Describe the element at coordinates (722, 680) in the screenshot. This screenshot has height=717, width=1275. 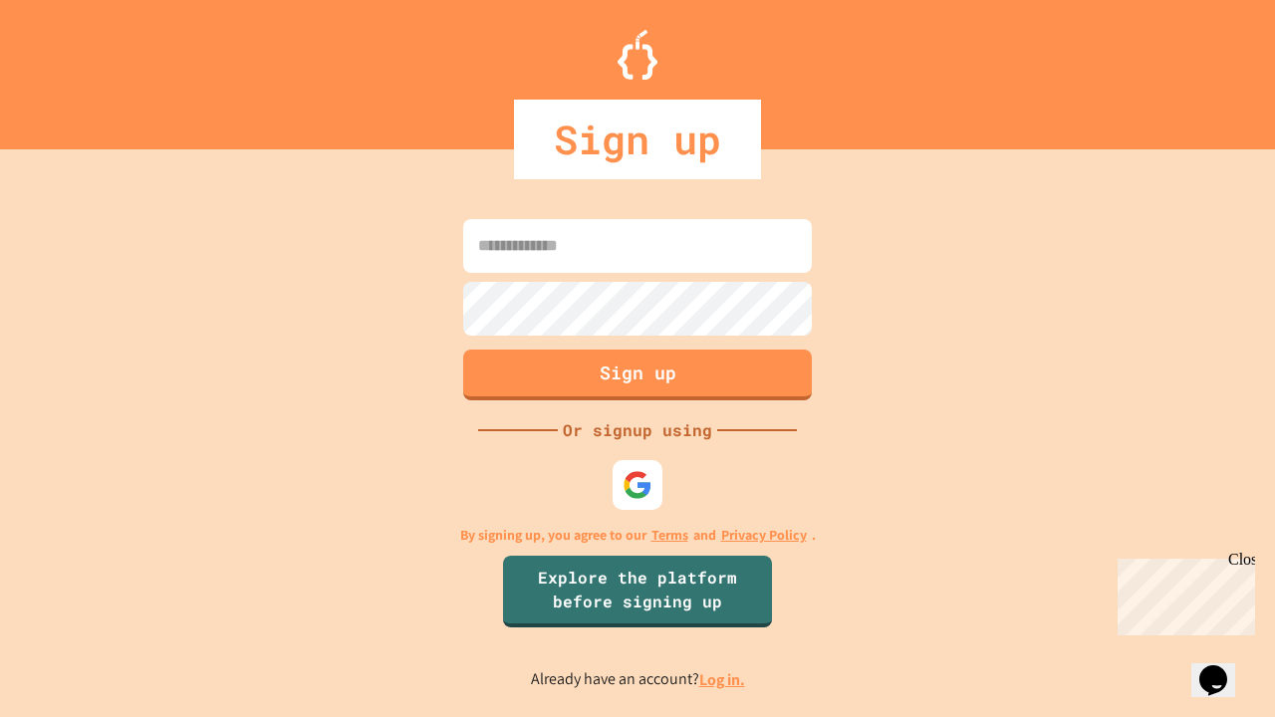
I see `a: Log in.` at that location.